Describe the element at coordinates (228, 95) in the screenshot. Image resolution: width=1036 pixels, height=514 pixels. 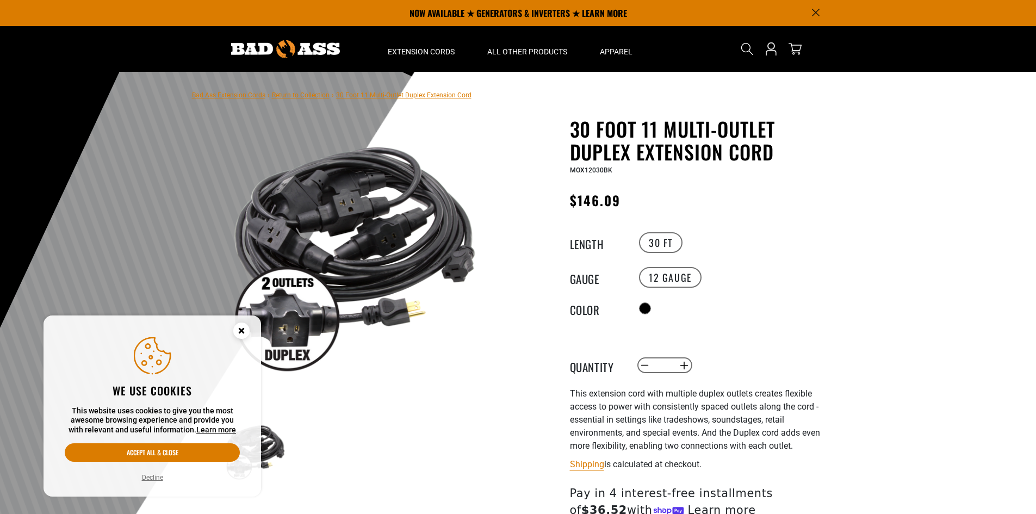
I see `a: Bad Ass Extension Cords` at that location.